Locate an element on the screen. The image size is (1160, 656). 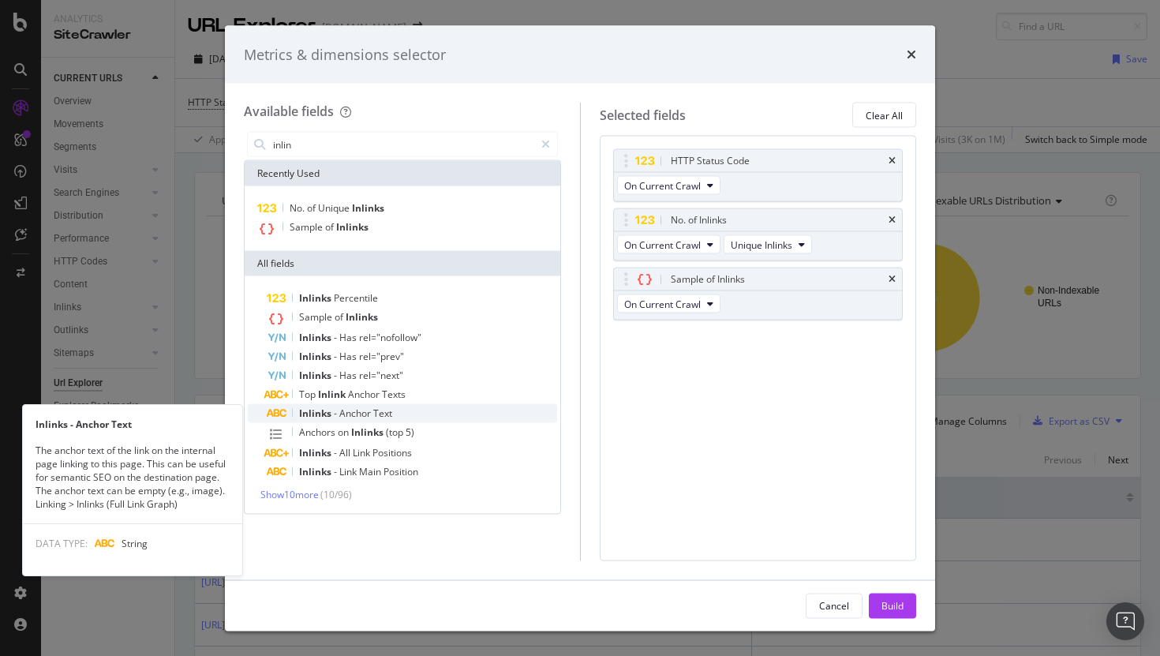
span: Top is located at coordinates (309, 394).